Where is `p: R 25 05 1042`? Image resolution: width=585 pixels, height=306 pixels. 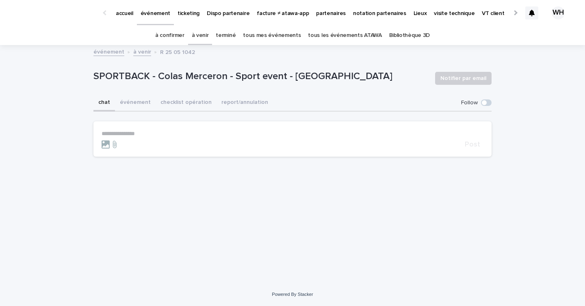
p: R 25 05 1042 is located at coordinates (177, 52).